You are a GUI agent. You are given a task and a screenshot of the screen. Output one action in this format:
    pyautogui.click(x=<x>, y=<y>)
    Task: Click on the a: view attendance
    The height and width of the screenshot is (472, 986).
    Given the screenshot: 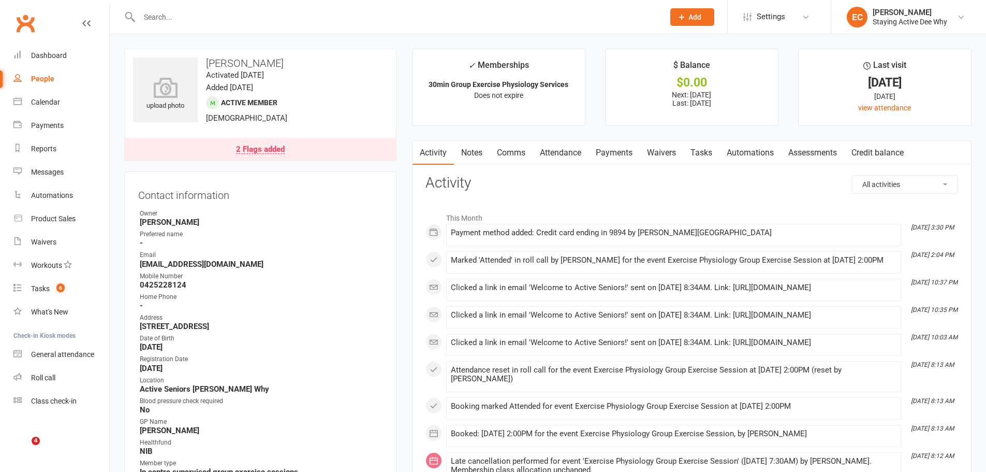 What is the action you would take?
    pyautogui.click(x=885, y=108)
    